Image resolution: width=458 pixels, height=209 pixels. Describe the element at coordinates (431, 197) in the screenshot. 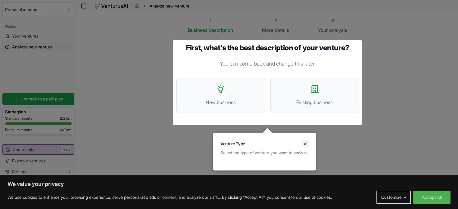

I see `button: Accept All` at that location.